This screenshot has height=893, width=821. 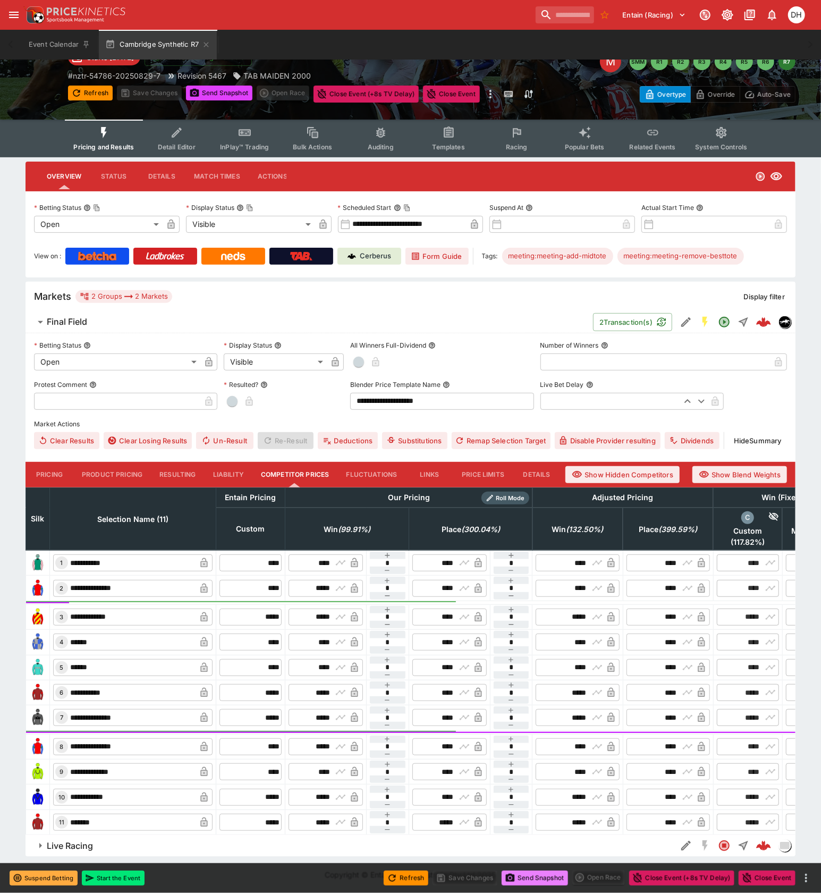 What do you see at coordinates (767, 94) in the screenshot?
I see `button: Auto-Save` at bounding box center [767, 94].